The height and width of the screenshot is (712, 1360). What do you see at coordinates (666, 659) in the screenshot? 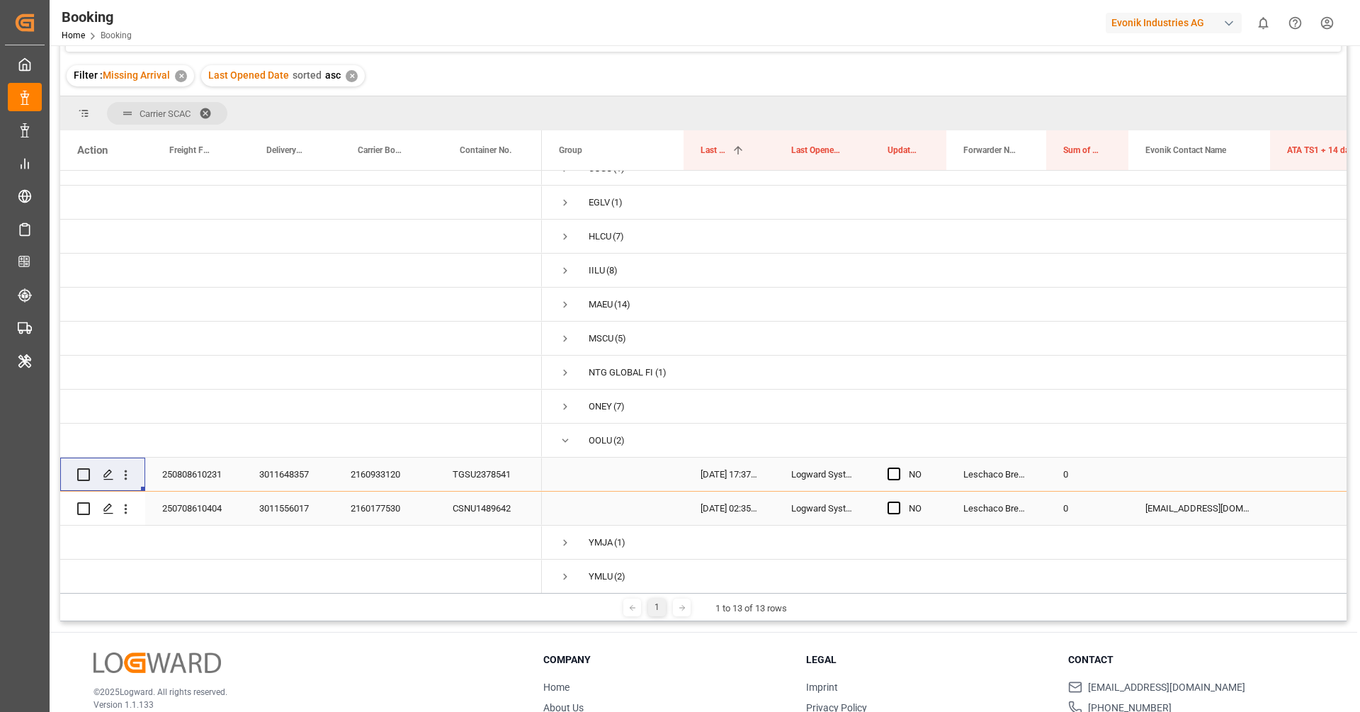
I see `h3: Company` at bounding box center [666, 659].